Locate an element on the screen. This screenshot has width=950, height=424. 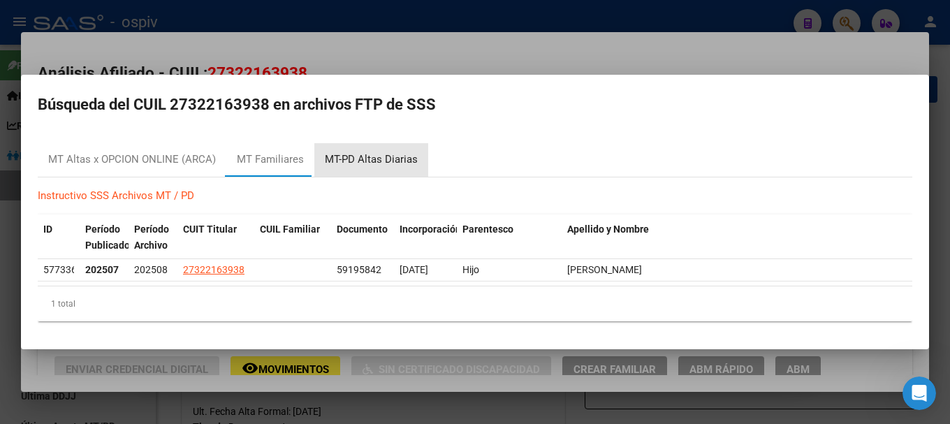
datatable-header-cell: CUIT Titular is located at coordinates (216, 237).